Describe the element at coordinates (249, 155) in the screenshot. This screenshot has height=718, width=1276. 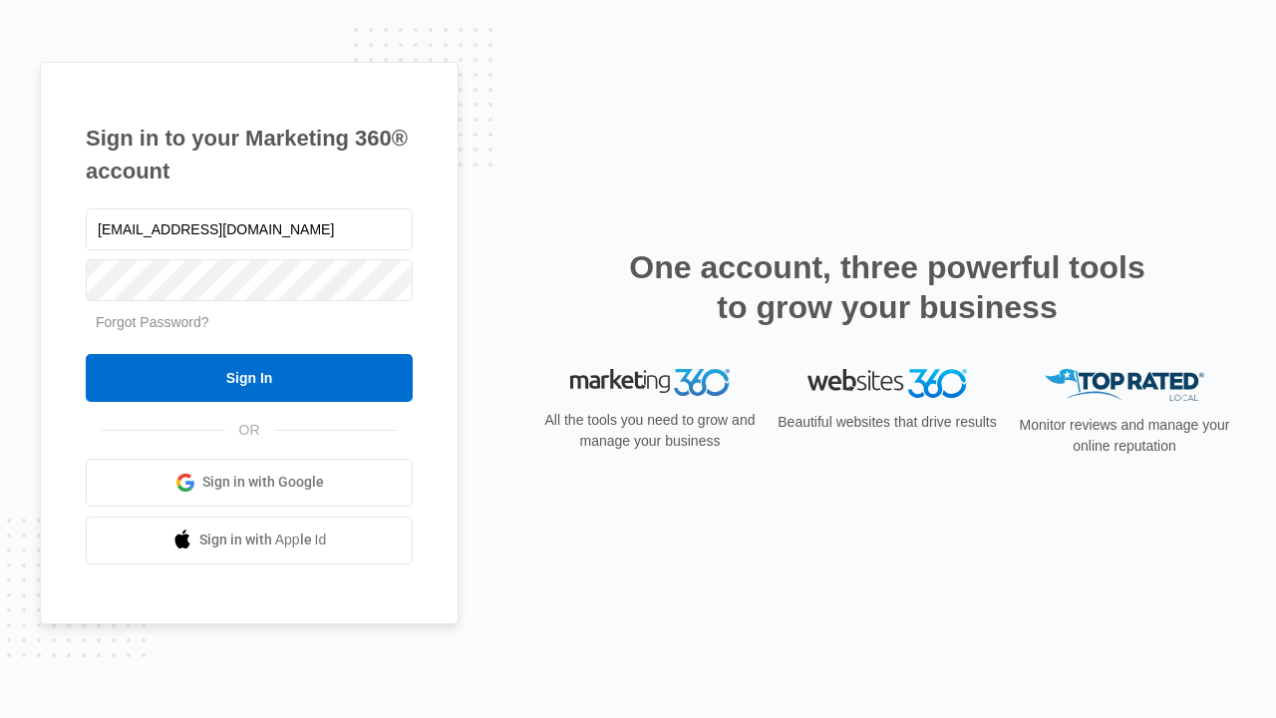
I see `h1: Sign in to your Marketing 360® account` at that location.